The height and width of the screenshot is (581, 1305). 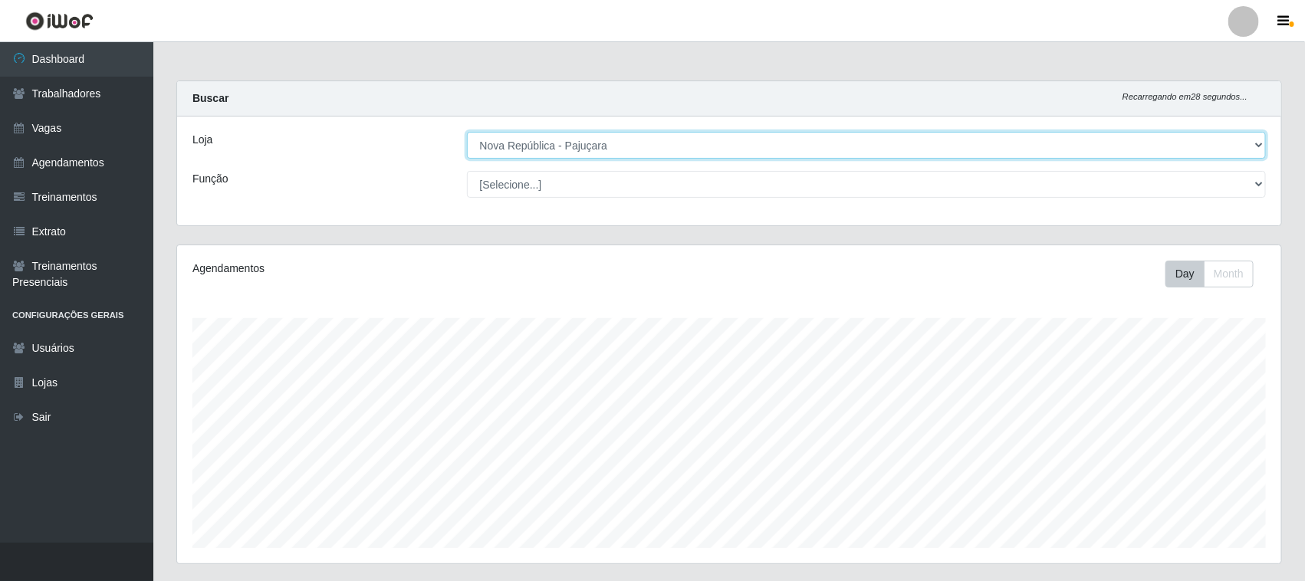 I want to click on div: Toolbar with button groups, so click(x=1215, y=274).